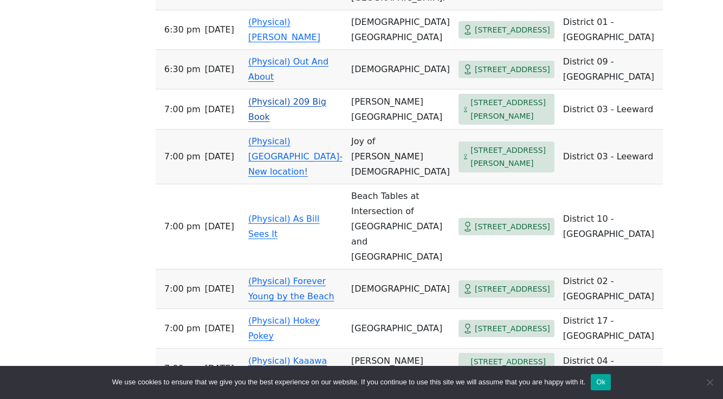 The height and width of the screenshot is (399, 723). Describe the element at coordinates (287, 368) in the screenshot. I see `a: (Physical) Kaaawa Discussions` at that location.